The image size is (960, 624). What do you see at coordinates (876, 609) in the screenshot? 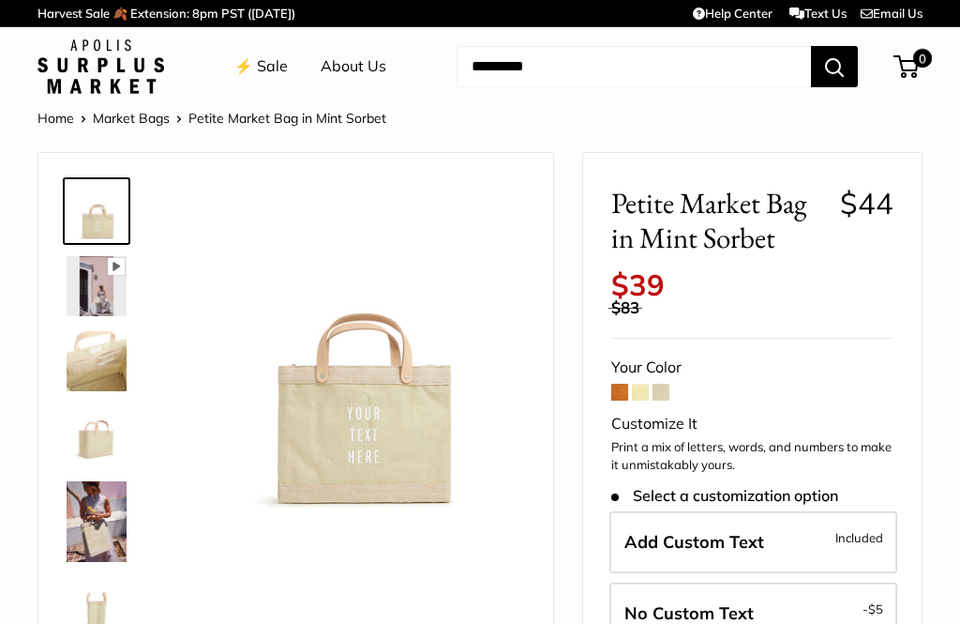
I see `span: $5` at bounding box center [876, 609].